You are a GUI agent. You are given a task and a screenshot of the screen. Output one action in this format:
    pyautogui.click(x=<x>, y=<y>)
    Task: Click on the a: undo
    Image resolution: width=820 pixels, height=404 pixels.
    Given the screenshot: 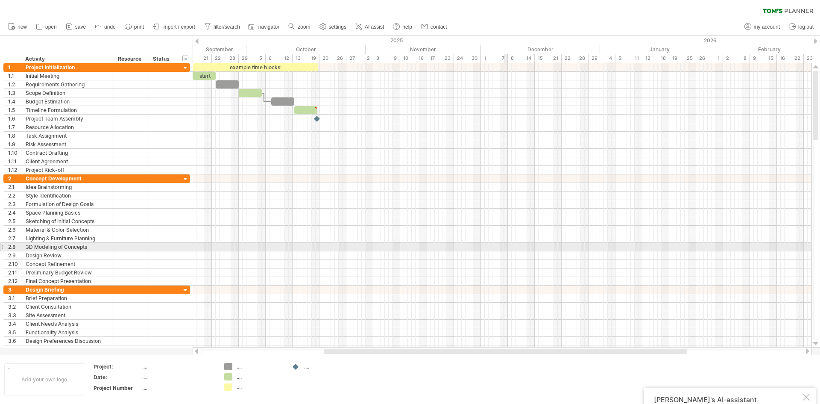 What is the action you would take?
    pyautogui.click(x=106, y=27)
    